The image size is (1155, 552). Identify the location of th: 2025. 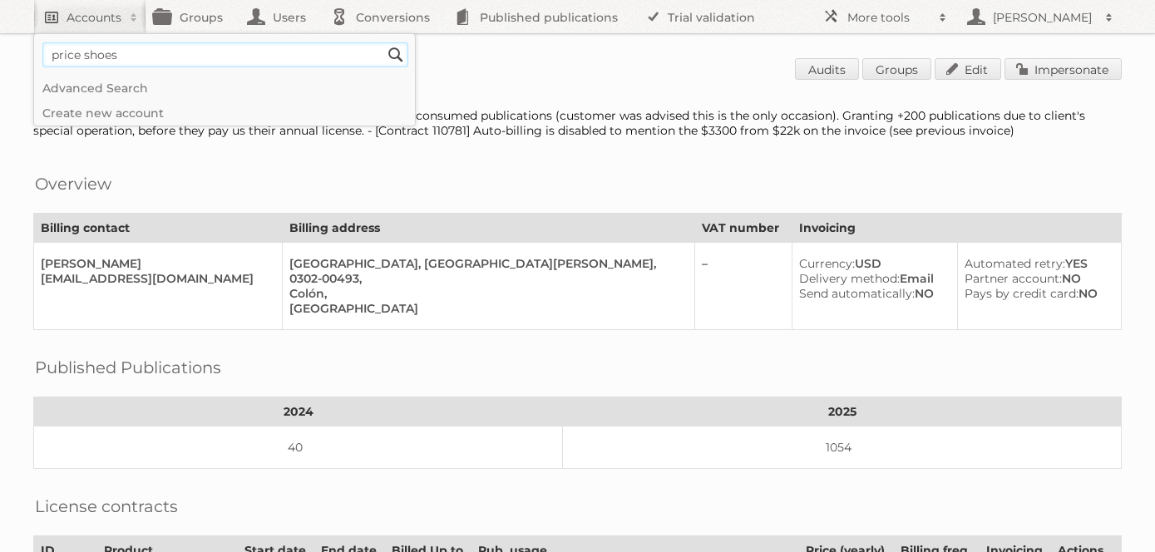
(843, 412).